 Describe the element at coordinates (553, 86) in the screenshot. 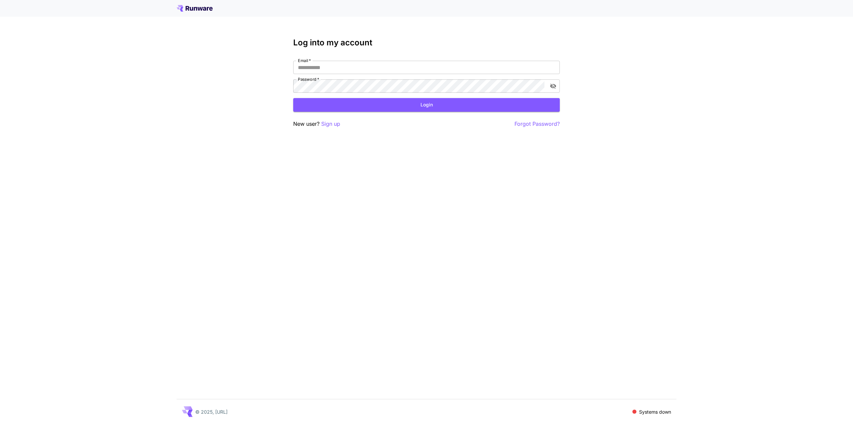

I see `button: toggle password visibility` at that location.